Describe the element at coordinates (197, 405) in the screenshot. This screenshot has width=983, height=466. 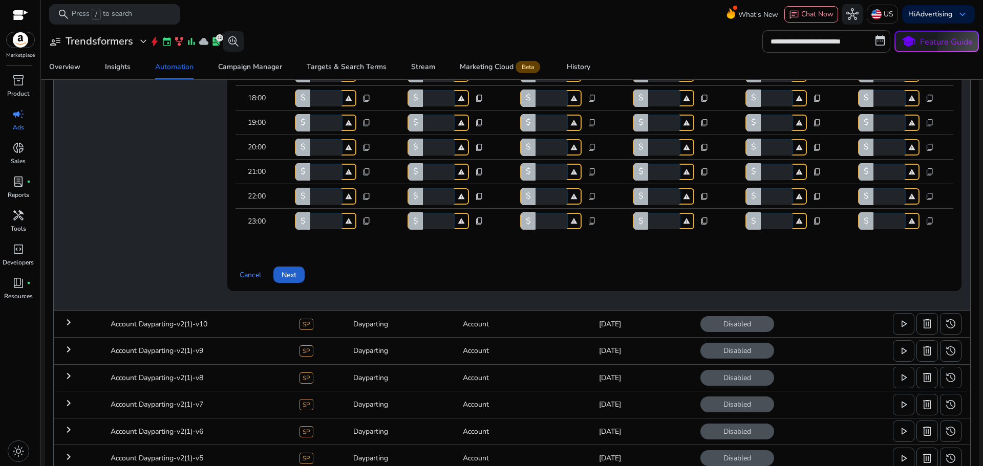
I see `td: Account Dayparting-v2(1)-v7` at that location.